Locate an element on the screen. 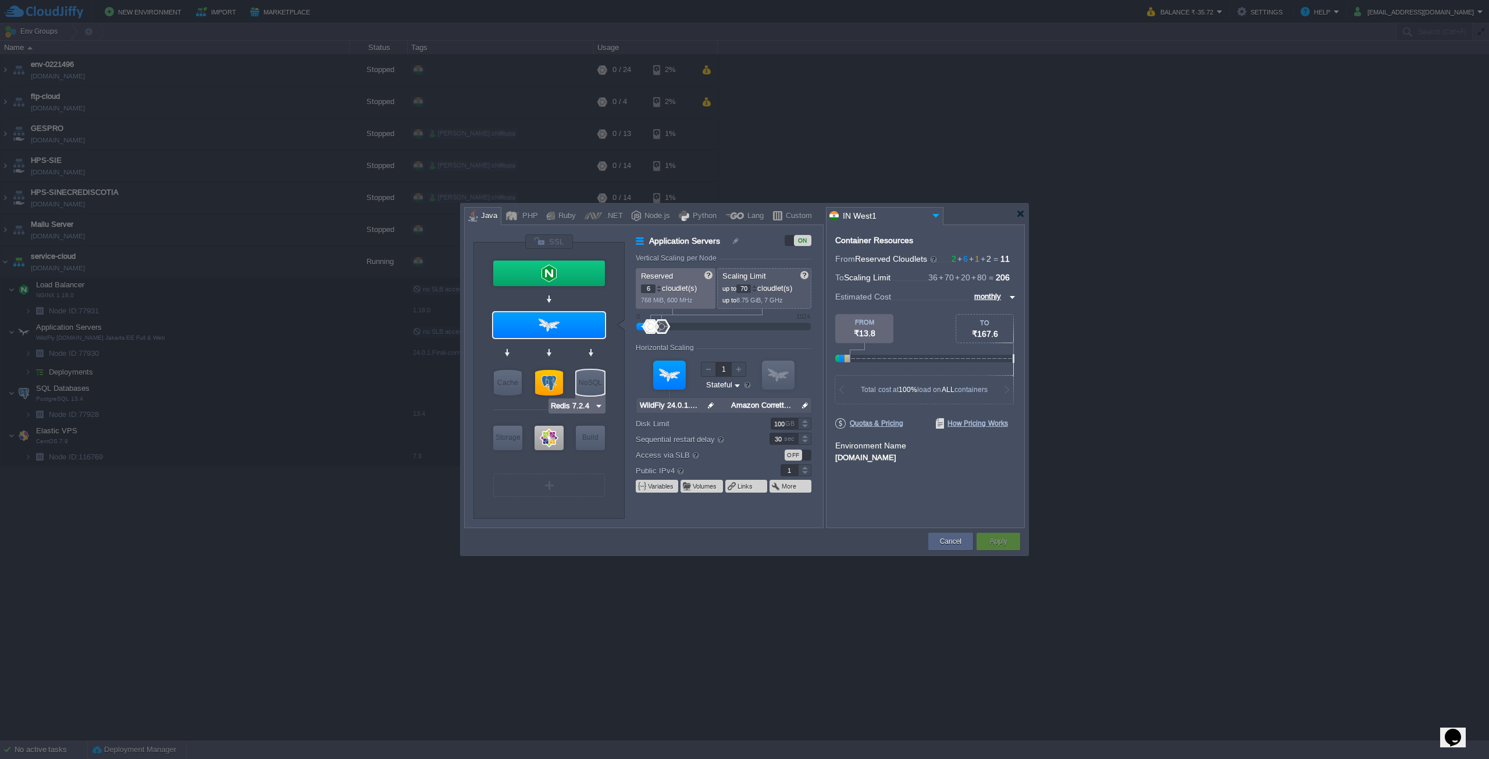 The height and width of the screenshot is (759, 1489). div: Container Resources is located at coordinates (874, 240).